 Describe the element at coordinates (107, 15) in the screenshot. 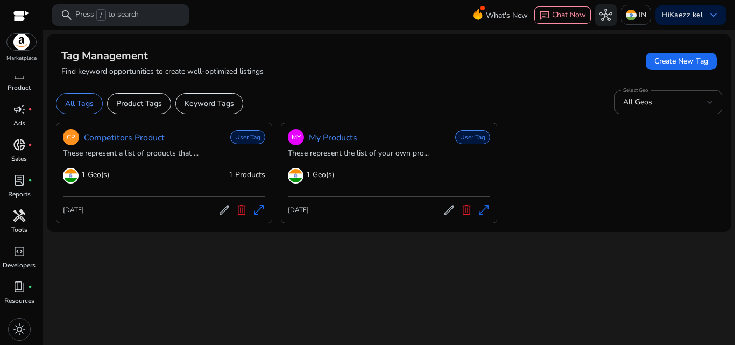

I see `p: Press to search` at that location.